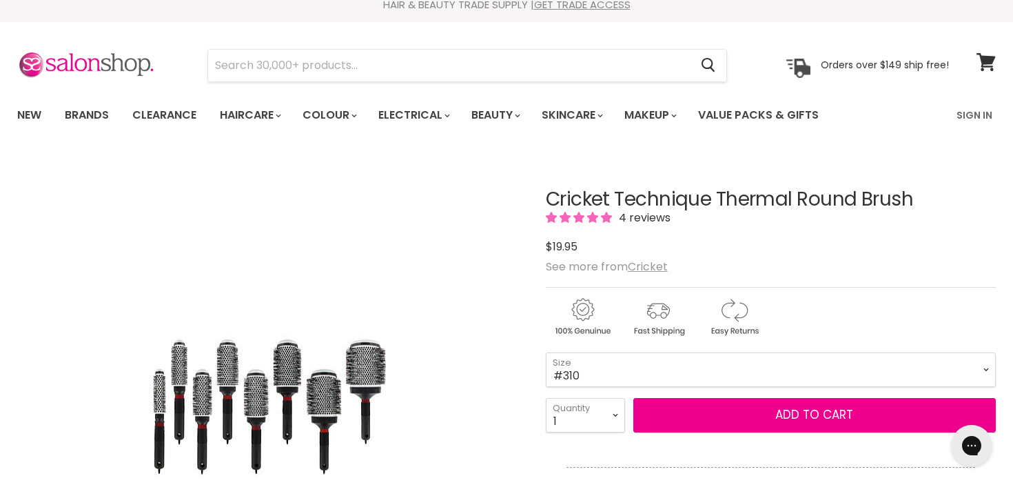  Describe the element at coordinates (448, 115) in the screenshot. I see `ul: Main menu` at that location.